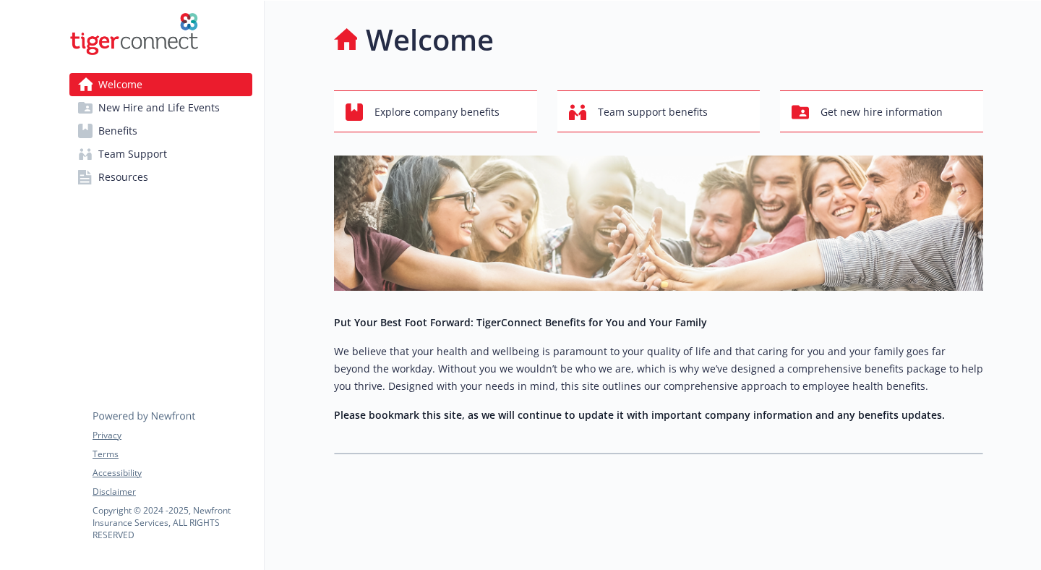 Image resolution: width=1041 pixels, height=570 pixels. I want to click on button: Get new hire information, so click(882, 111).